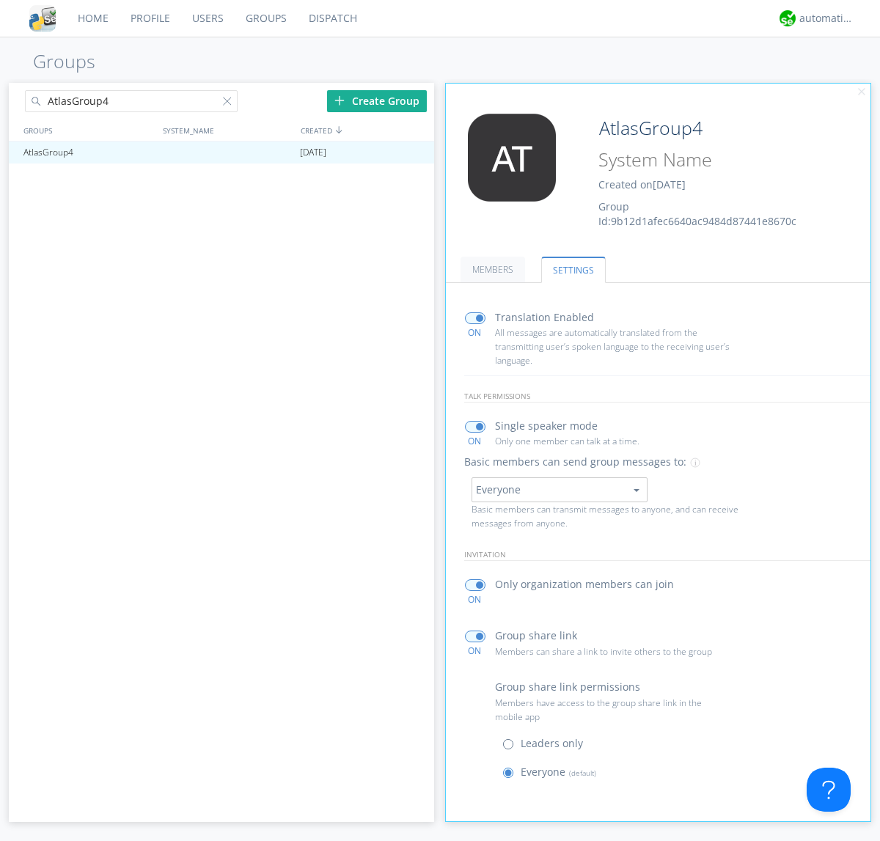 The width and height of the screenshot is (880, 841). What do you see at coordinates (551, 743) in the screenshot?
I see `p: Leaders only` at bounding box center [551, 743].